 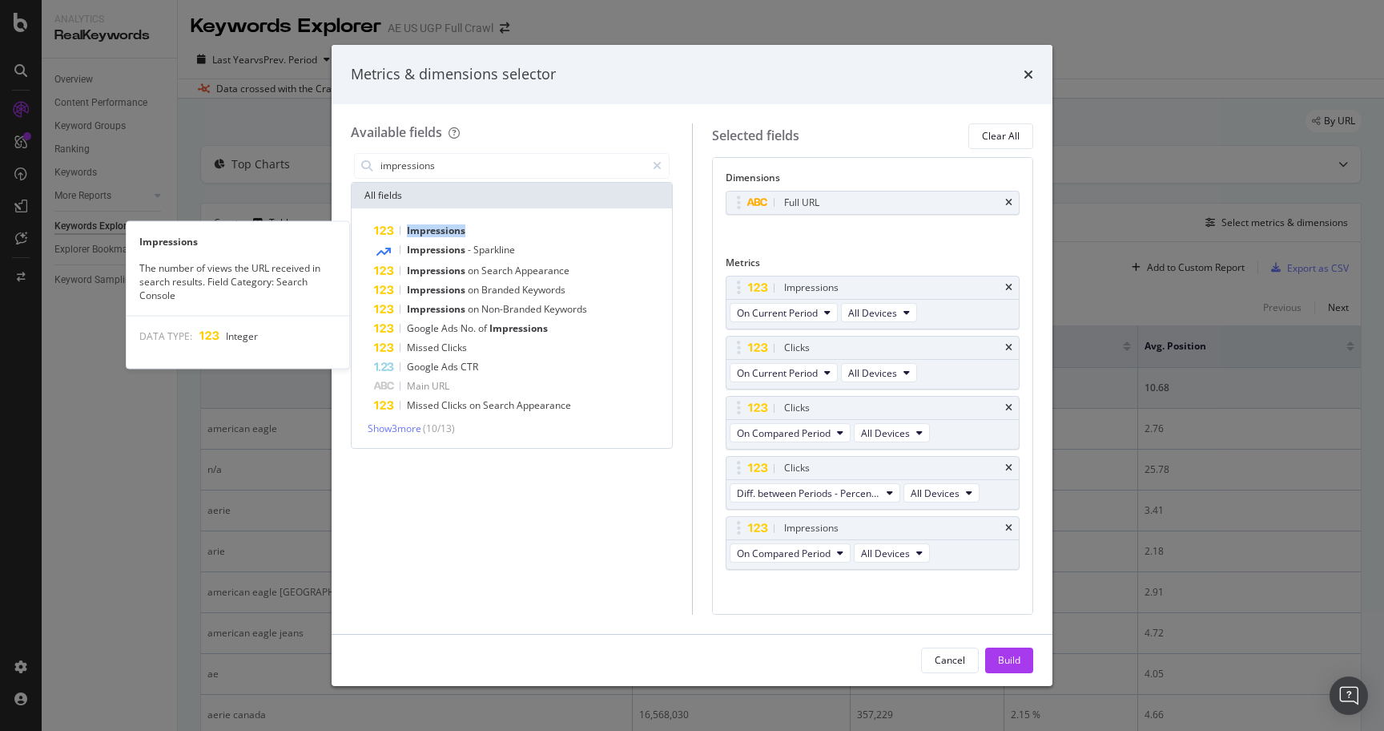 What do you see at coordinates (484, 328) in the screenshot?
I see `span: of` at bounding box center [484, 328].